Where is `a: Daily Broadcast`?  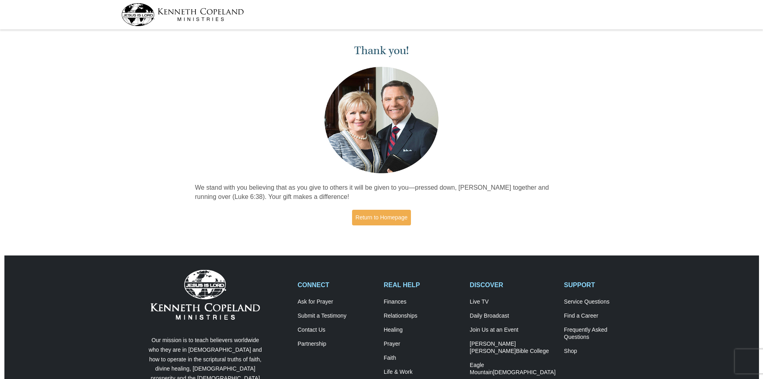
a: Daily Broadcast is located at coordinates (513, 316).